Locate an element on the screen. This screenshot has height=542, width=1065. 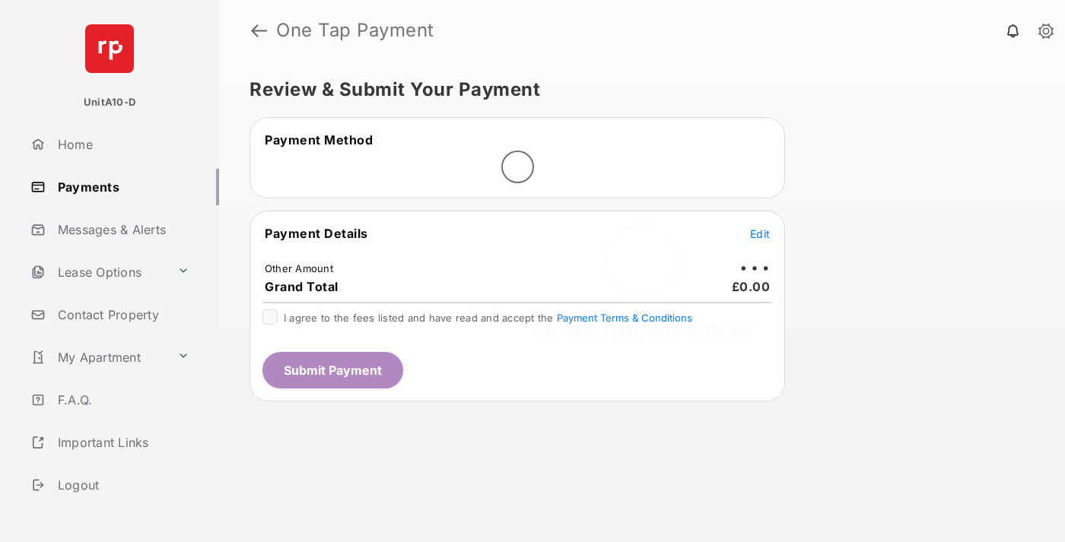
a: Home is located at coordinates (122, 145).